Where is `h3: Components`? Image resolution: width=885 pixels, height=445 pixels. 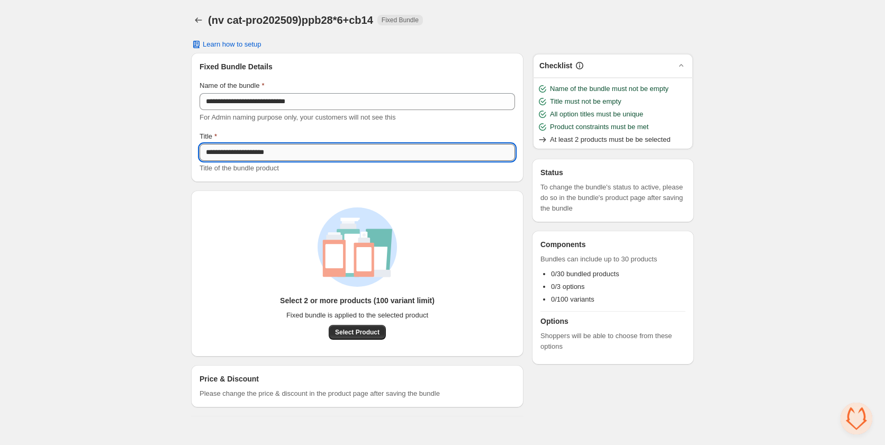
h3: Components is located at coordinates (563, 245).